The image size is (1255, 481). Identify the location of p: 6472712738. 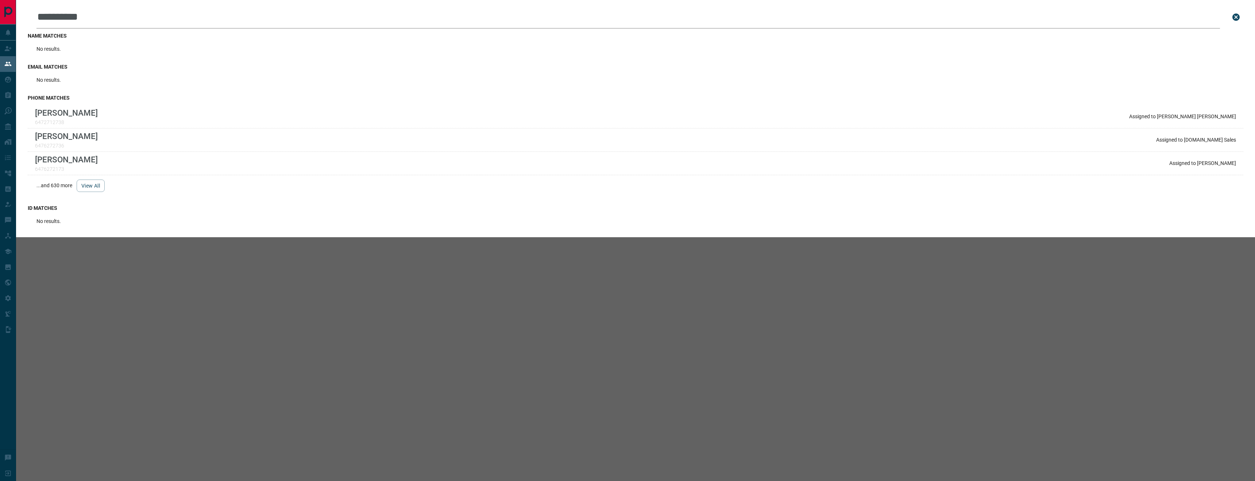
(66, 122).